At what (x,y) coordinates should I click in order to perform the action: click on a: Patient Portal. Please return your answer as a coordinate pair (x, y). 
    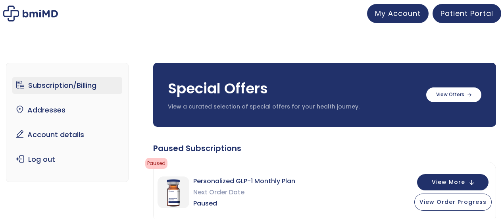
    Looking at the image, I should click on (467, 13).